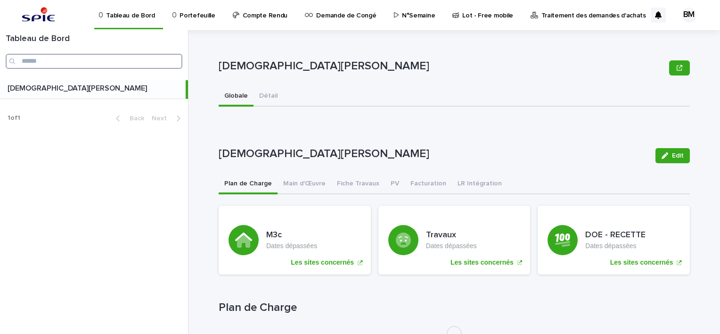 The image size is (720, 334). What do you see at coordinates (304, 184) in the screenshot?
I see `button: Main d'Œuvre` at bounding box center [304, 184].